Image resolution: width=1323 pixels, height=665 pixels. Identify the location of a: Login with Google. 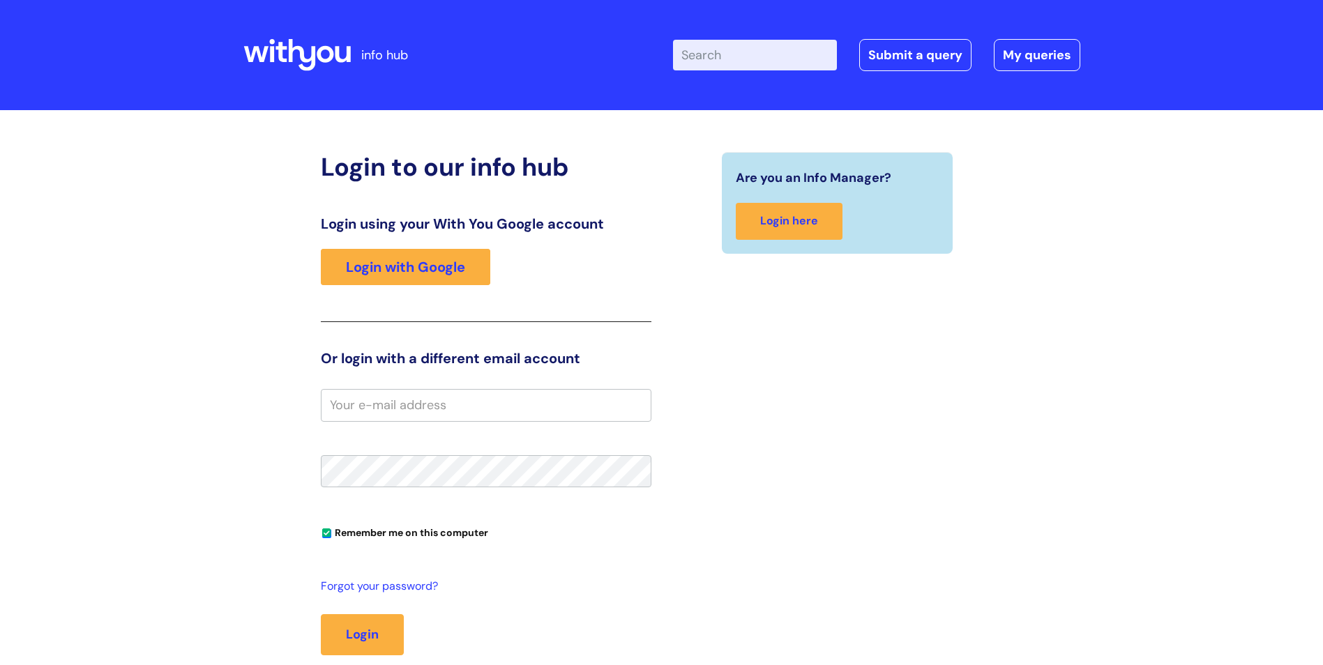
(405, 267).